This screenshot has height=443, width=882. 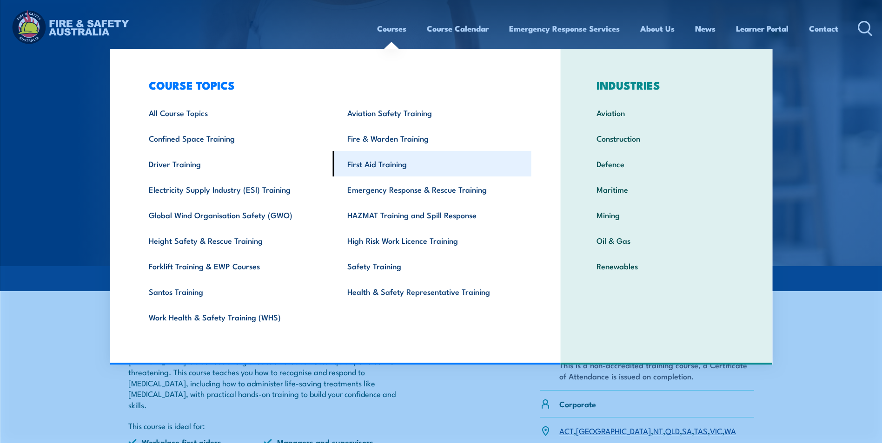 What do you see at coordinates (823, 28) in the screenshot?
I see `a: Contact` at bounding box center [823, 28].